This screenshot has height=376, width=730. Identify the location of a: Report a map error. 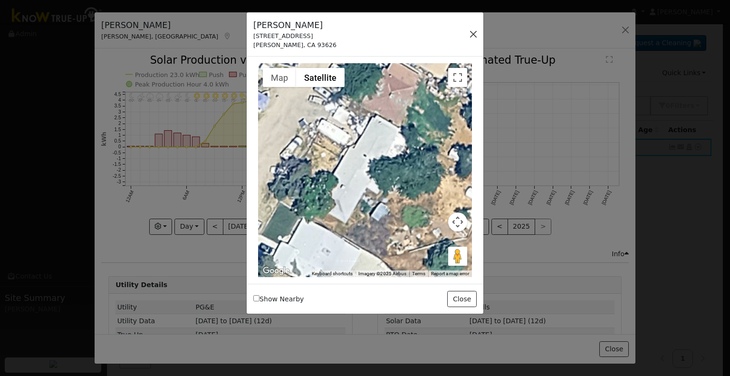
(450, 273).